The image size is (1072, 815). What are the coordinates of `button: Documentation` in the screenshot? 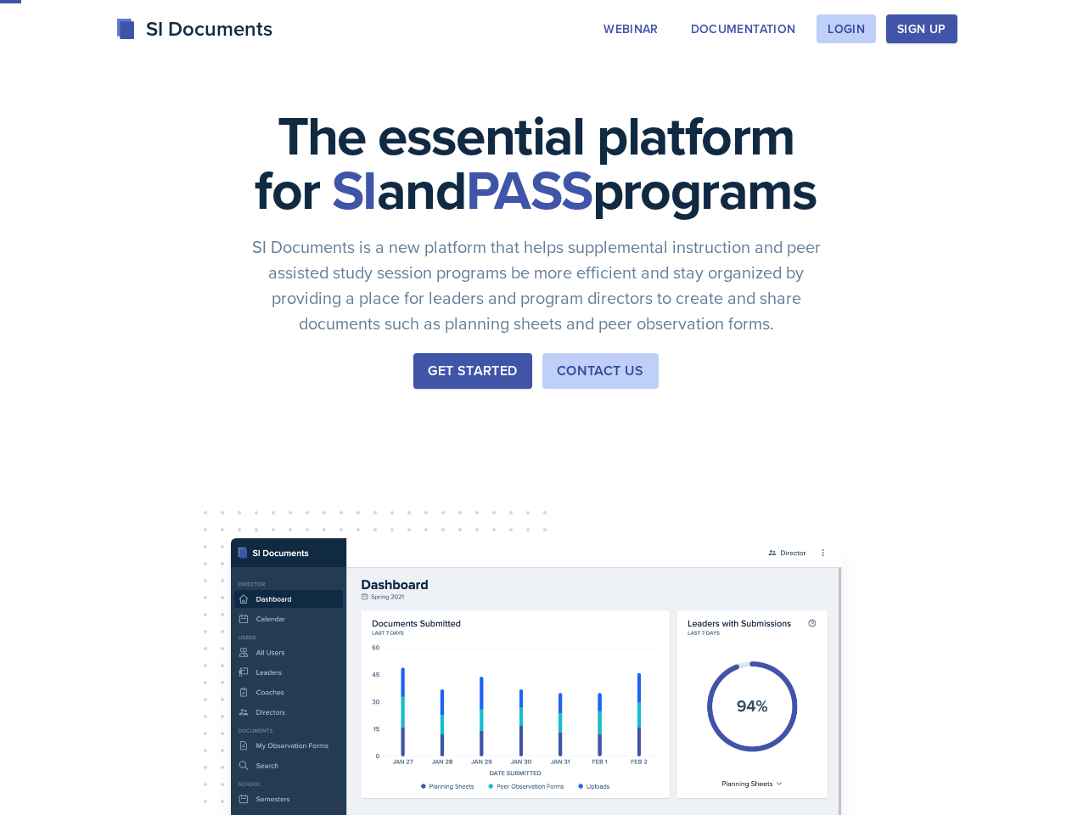 It's located at (744, 29).